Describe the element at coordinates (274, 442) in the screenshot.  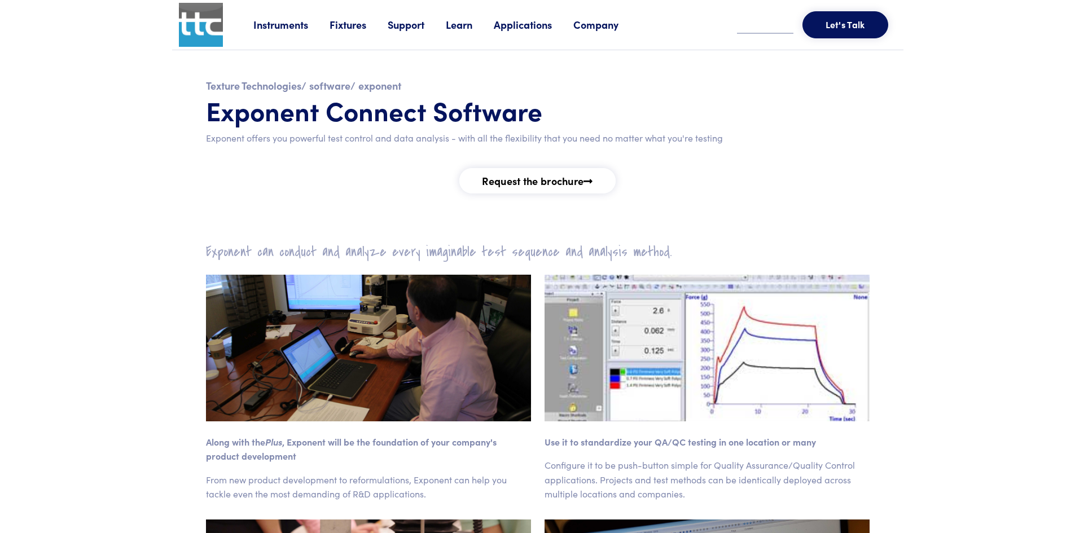
I see `span: Plus` at that location.